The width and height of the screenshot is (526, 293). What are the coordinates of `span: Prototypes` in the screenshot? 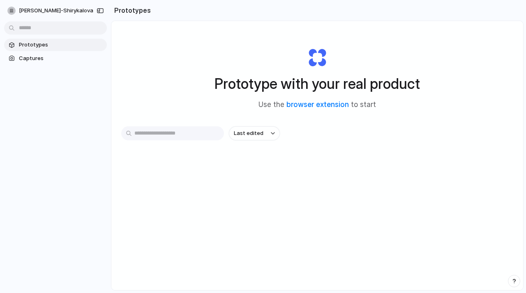 It's located at (61, 45).